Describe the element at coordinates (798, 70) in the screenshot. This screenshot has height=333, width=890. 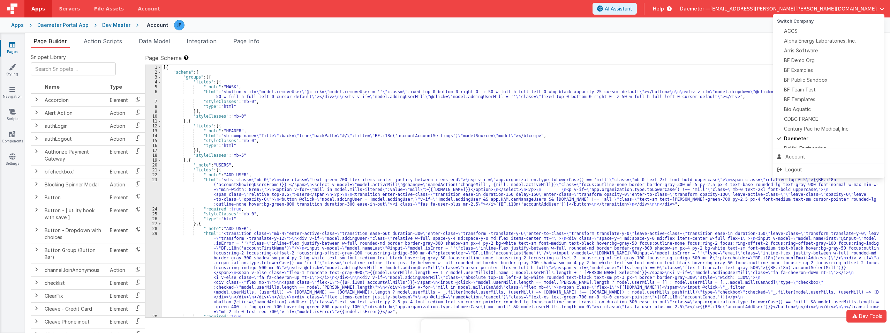
I see `span: BF Examples` at that location.